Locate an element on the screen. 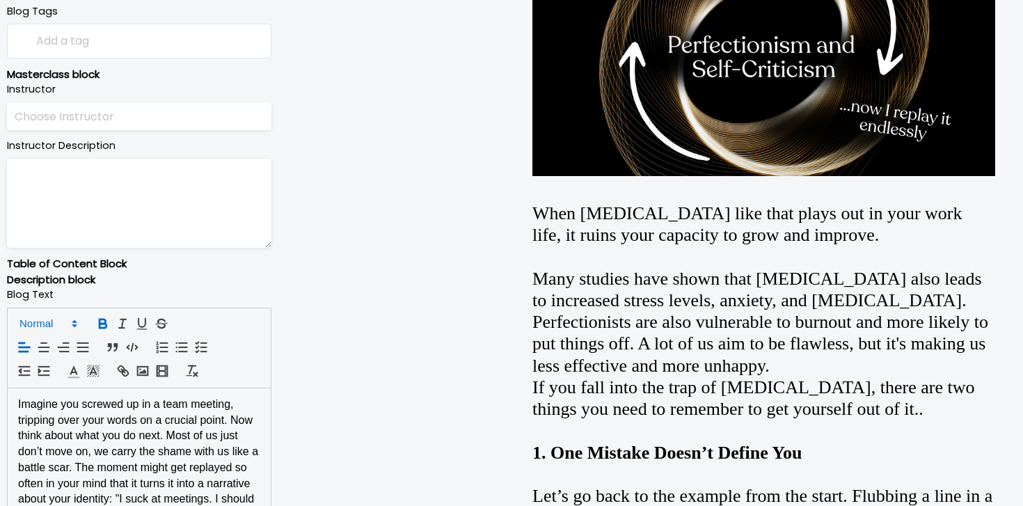  label: Instructor Description is located at coordinates (139, 146).